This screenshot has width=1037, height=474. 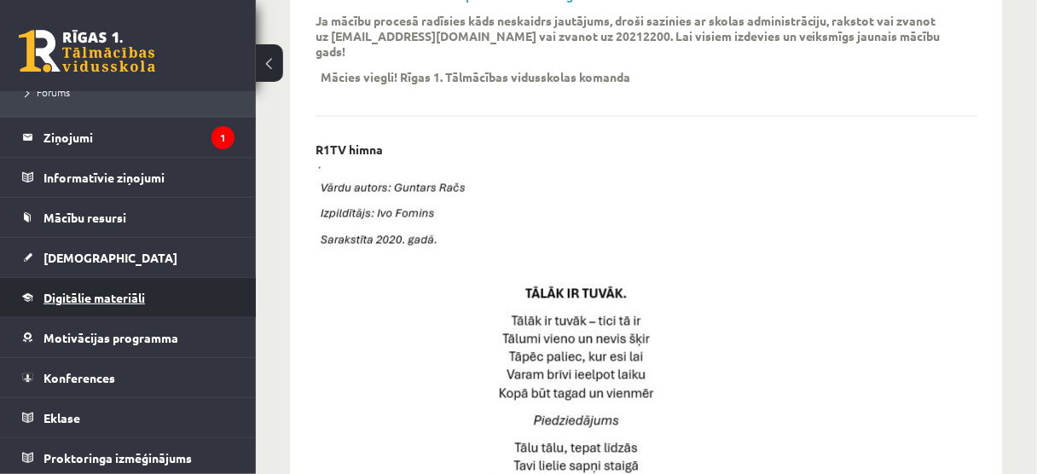 What do you see at coordinates (128, 418) in the screenshot?
I see `a: Eklase` at bounding box center [128, 418].